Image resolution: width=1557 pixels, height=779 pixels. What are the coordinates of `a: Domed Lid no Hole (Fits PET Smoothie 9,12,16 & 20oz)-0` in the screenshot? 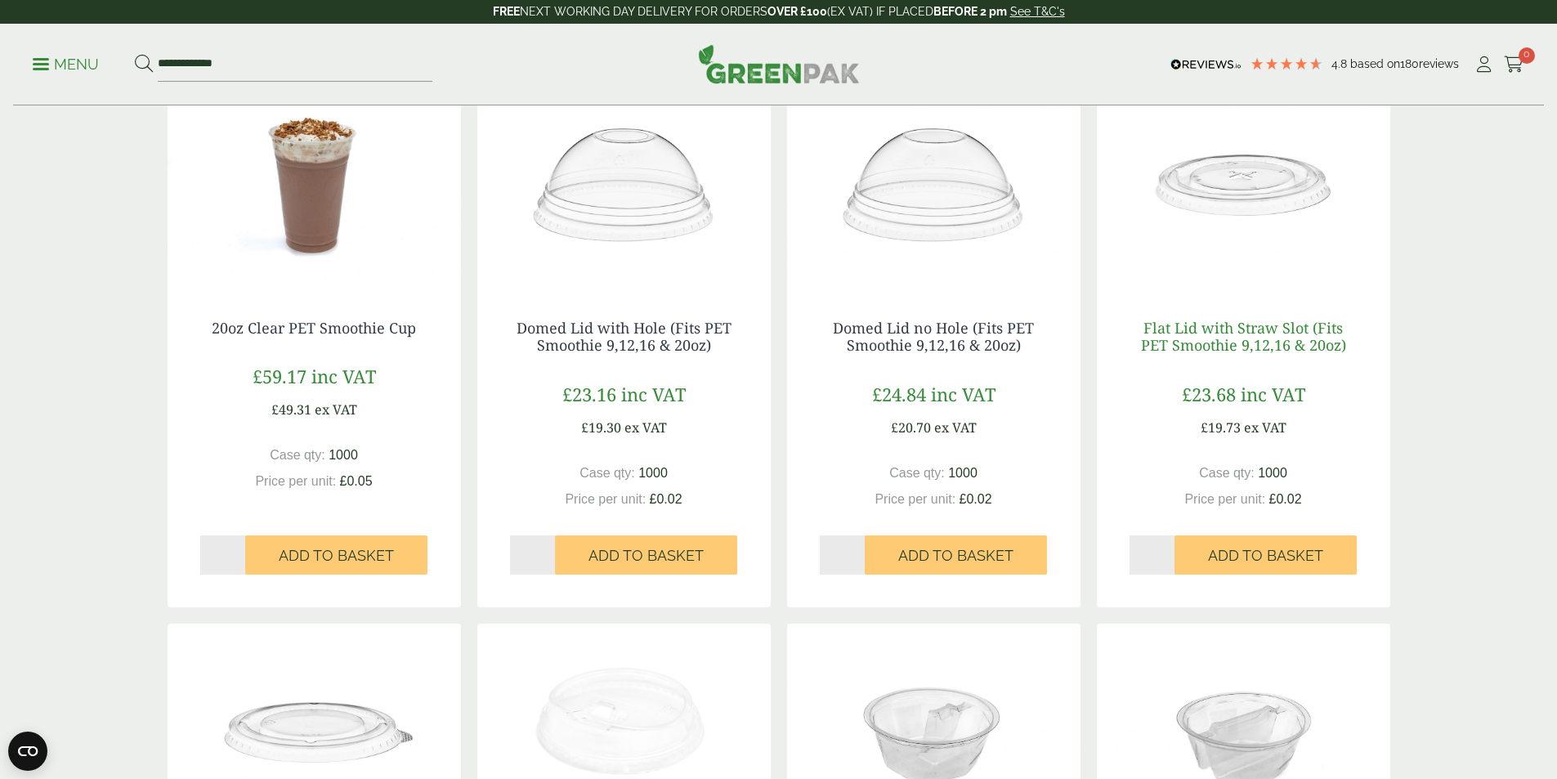 It's located at (933, 185).